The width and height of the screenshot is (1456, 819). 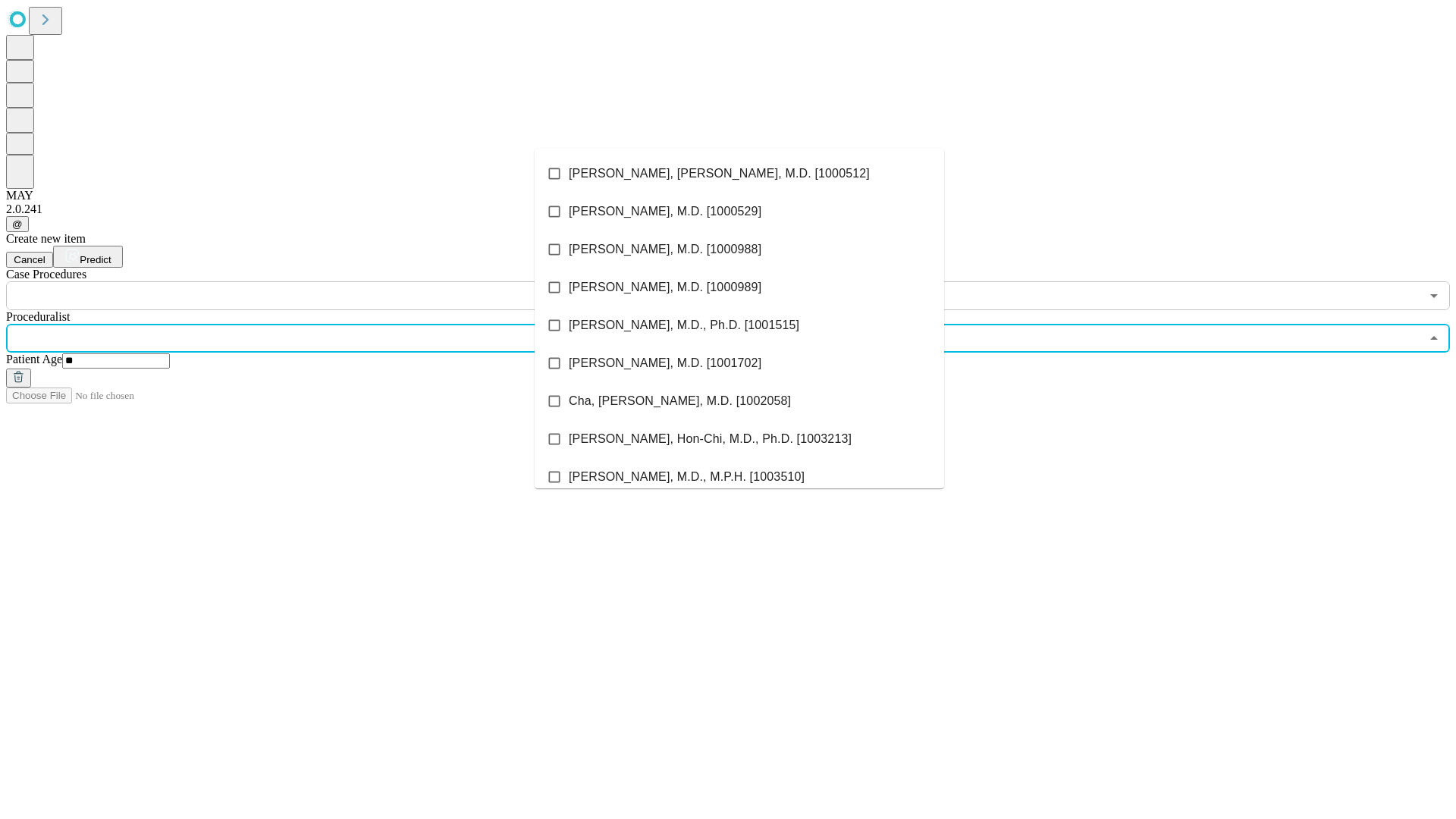 What do you see at coordinates (1434, 338) in the screenshot?
I see `button: Close` at bounding box center [1434, 338].